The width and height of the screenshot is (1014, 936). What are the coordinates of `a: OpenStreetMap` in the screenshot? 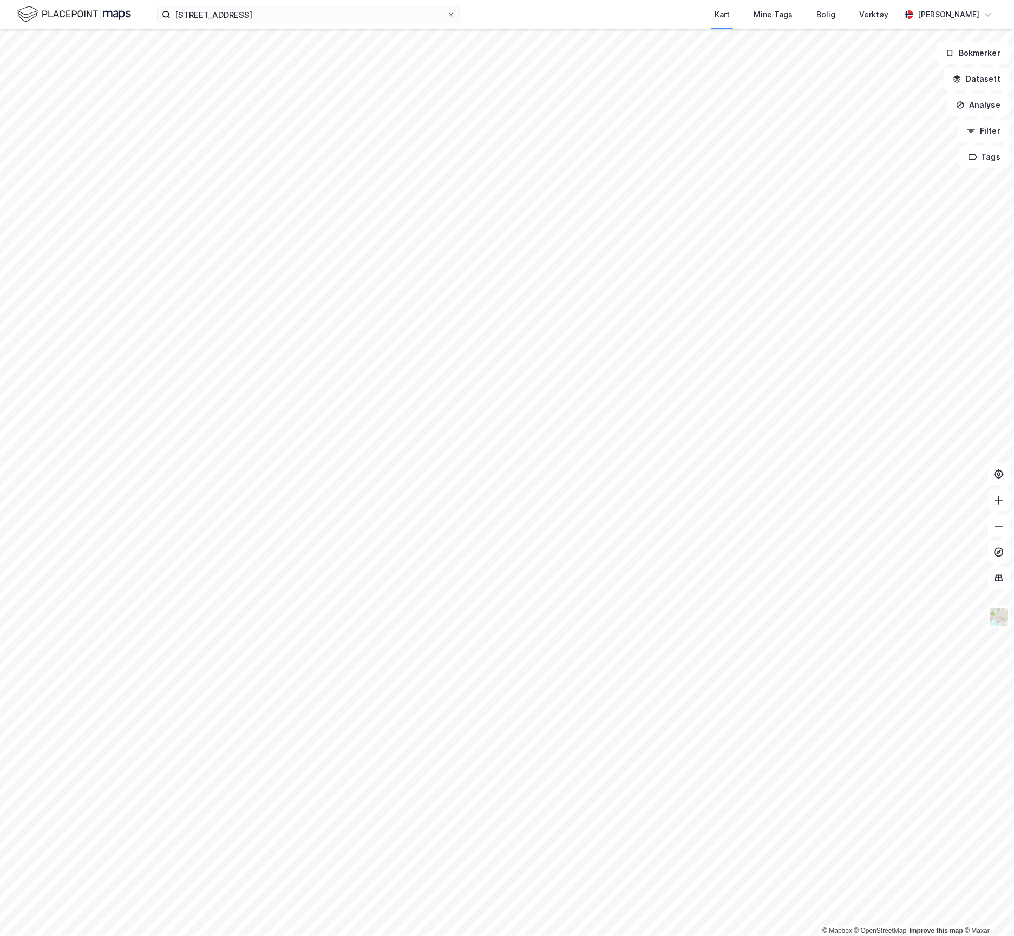 It's located at (880, 931).